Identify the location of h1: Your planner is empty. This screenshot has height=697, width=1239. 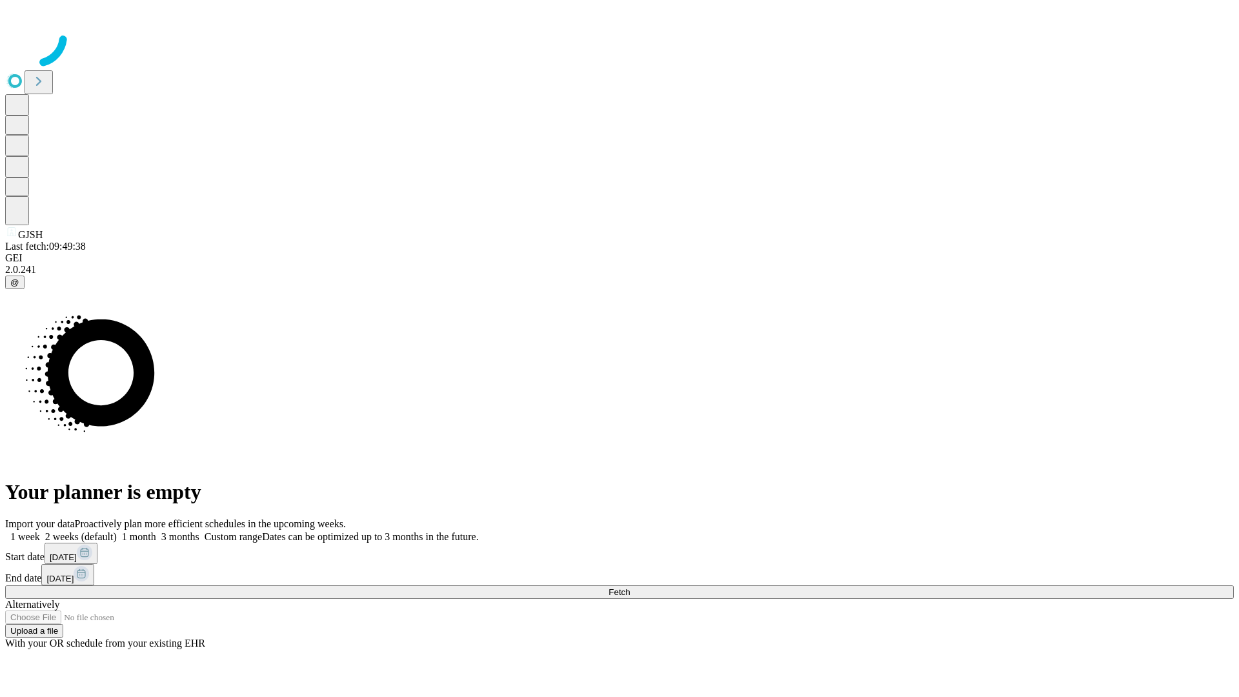
(619, 492).